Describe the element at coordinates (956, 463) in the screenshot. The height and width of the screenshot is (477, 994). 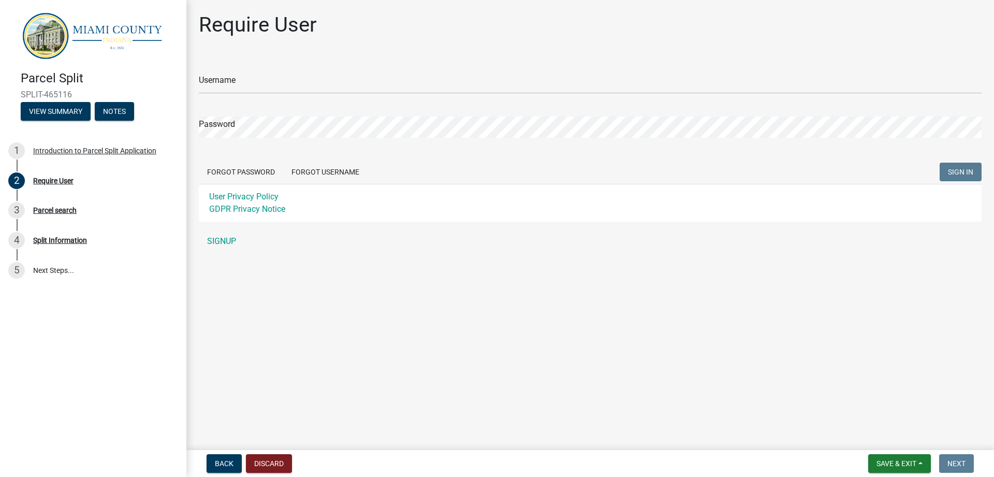
I see `span: Next` at that location.